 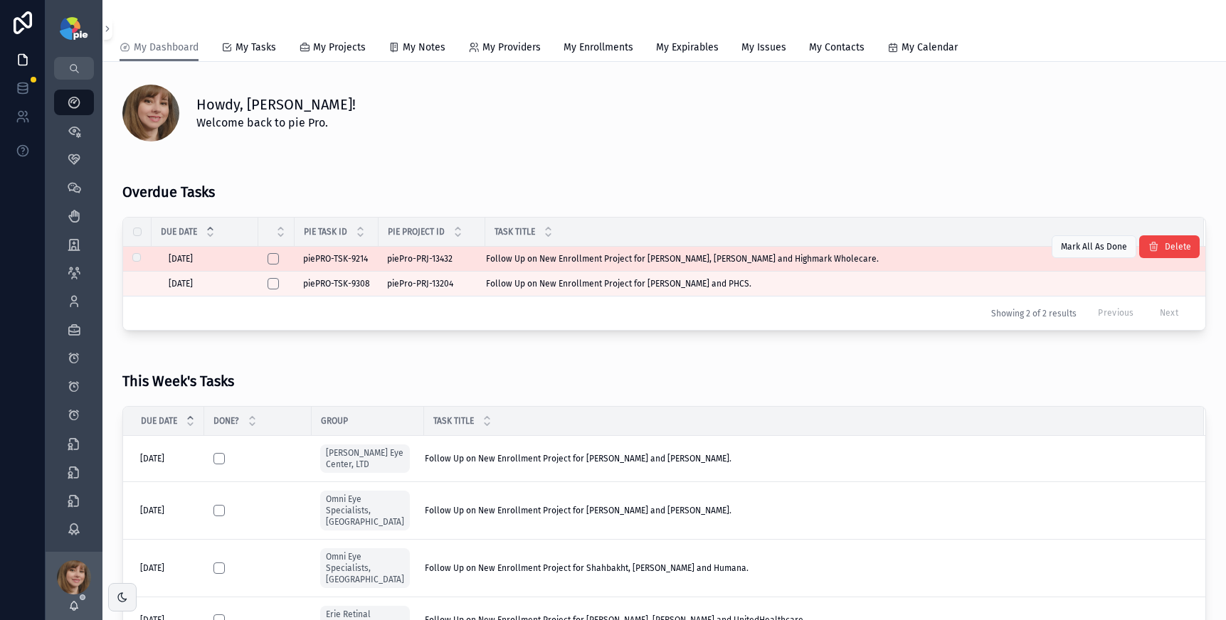 I want to click on span: My Enrollments, so click(x=598, y=48).